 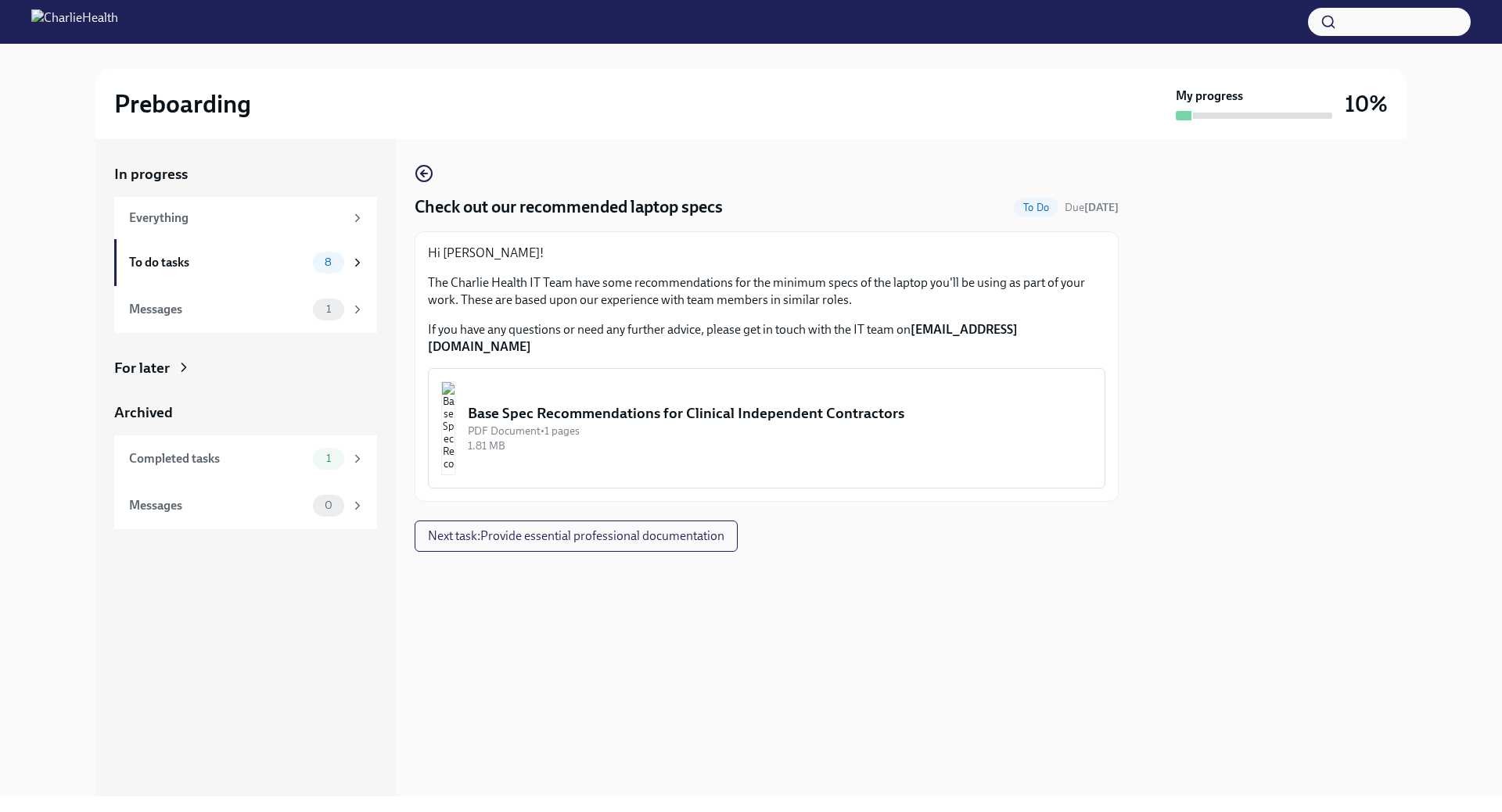 I want to click on strong: My progress, so click(x=1209, y=97).